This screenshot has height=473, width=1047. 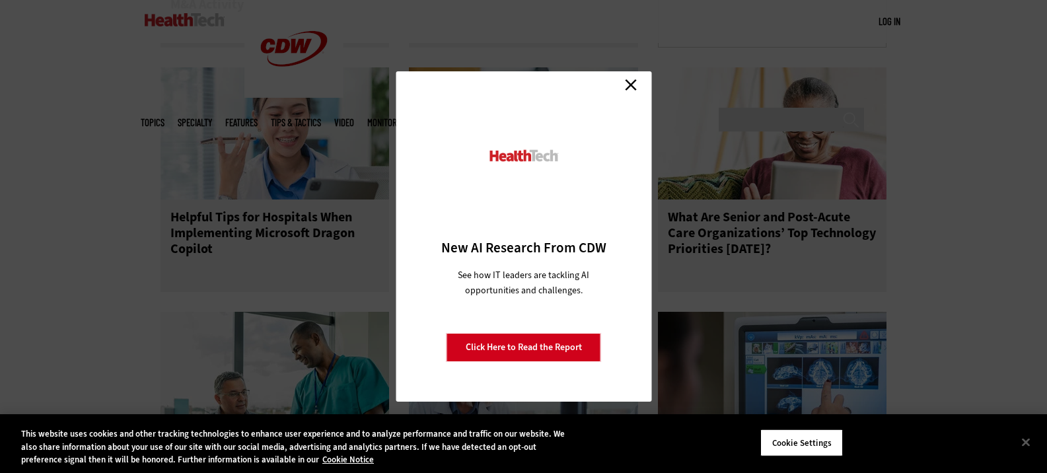 What do you see at coordinates (631, 85) in the screenshot?
I see `a: Close` at bounding box center [631, 85].